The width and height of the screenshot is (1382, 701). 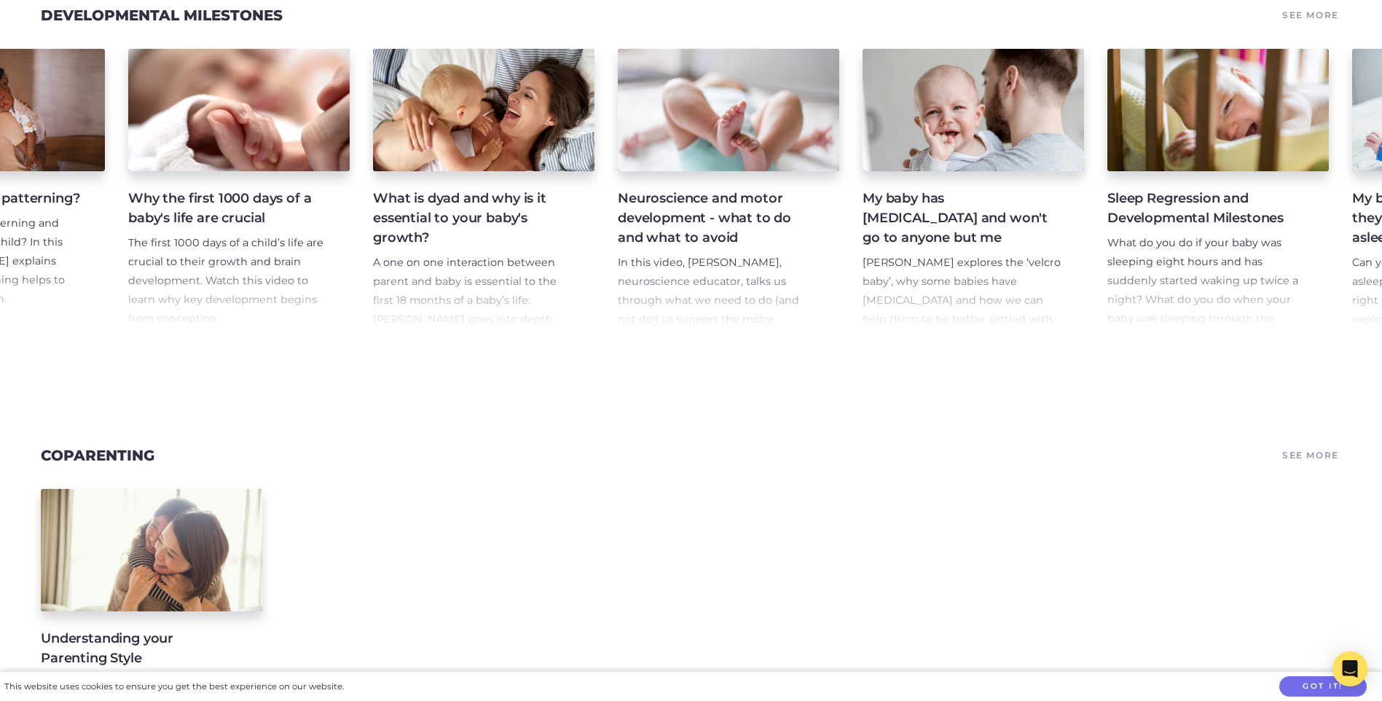 I want to click on h4: Understanding your Parenting Style, so click(x=140, y=648).